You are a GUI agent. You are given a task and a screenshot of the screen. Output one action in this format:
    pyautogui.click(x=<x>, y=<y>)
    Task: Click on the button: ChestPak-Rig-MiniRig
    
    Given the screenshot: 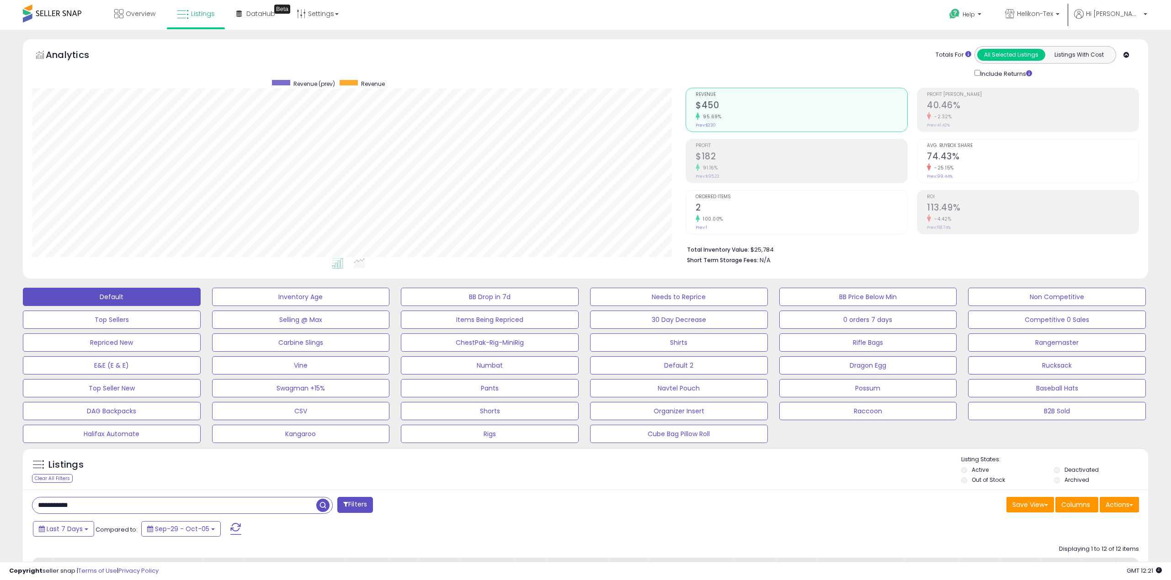 What is the action you would take?
    pyautogui.click(x=489, y=343)
    